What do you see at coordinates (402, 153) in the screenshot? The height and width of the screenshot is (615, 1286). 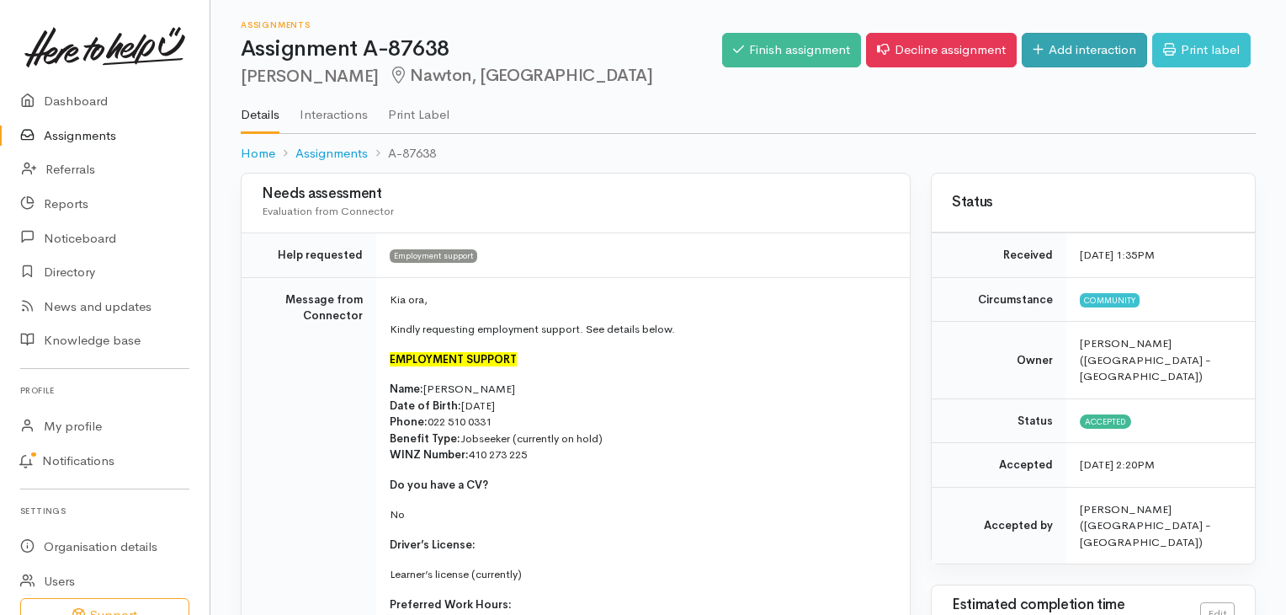 I see `li: A-87638` at bounding box center [402, 153].